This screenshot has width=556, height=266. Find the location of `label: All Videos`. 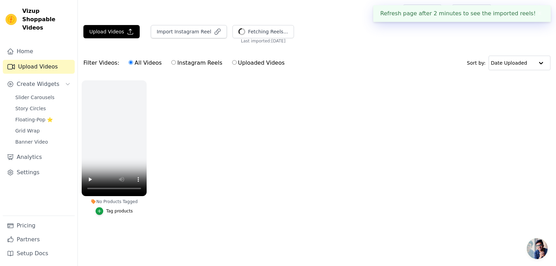

label: All Videos is located at coordinates (145, 63).